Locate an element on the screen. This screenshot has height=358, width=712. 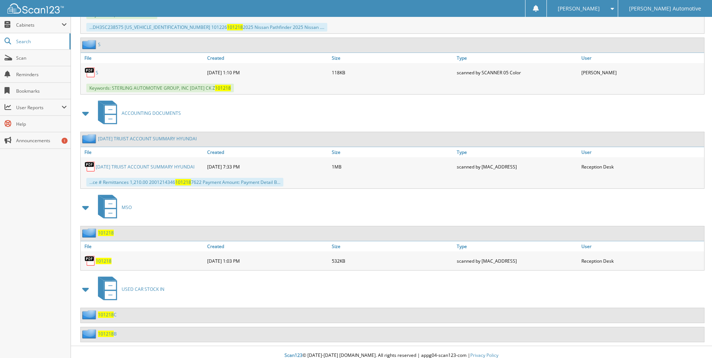
span: Announcements is located at coordinates (41, 140).